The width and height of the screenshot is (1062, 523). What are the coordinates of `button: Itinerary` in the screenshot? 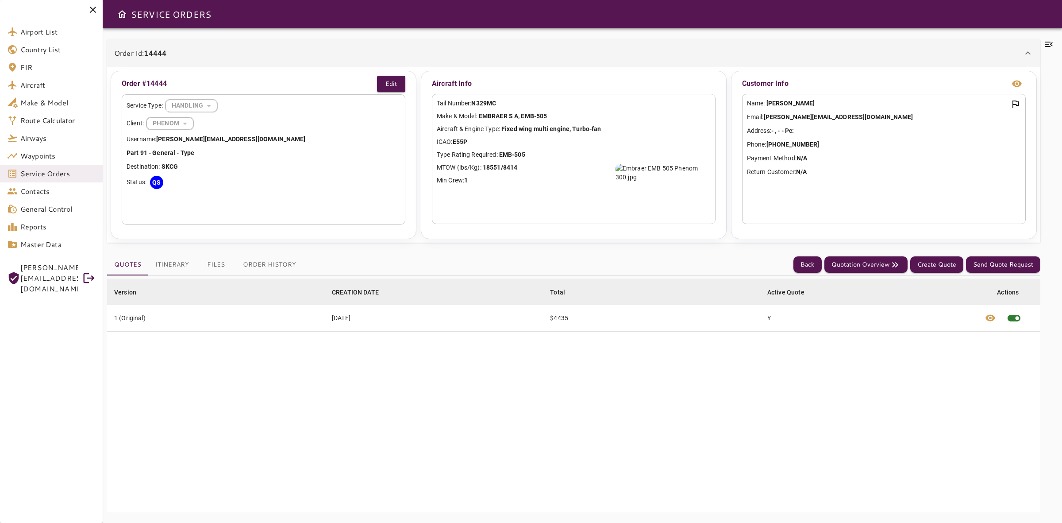 It's located at (172, 265).